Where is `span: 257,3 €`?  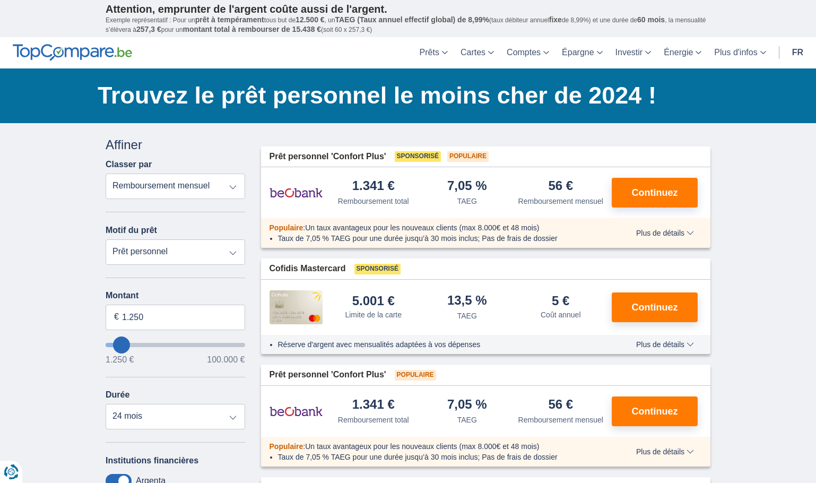
span: 257,3 € is located at coordinates (148, 29).